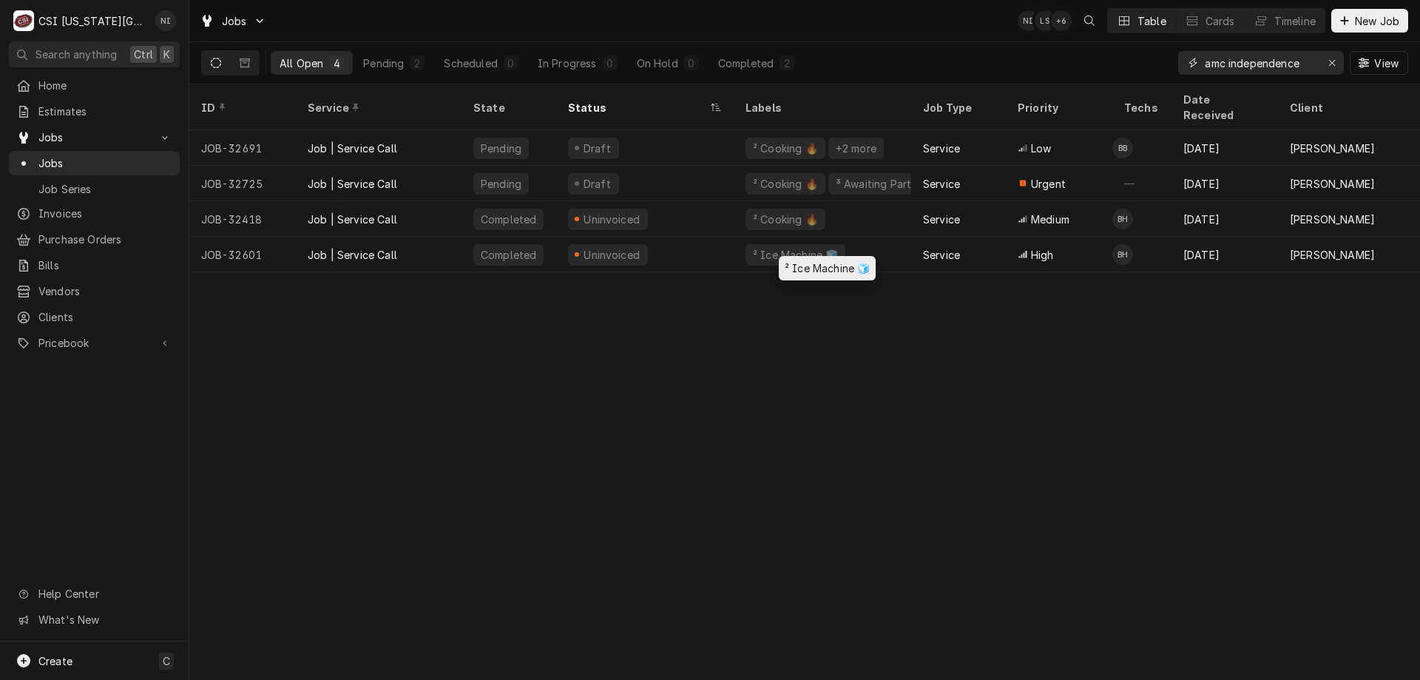 Image resolution: width=1420 pixels, height=680 pixels. Describe the element at coordinates (301, 63) in the screenshot. I see `div: All Open` at that location.